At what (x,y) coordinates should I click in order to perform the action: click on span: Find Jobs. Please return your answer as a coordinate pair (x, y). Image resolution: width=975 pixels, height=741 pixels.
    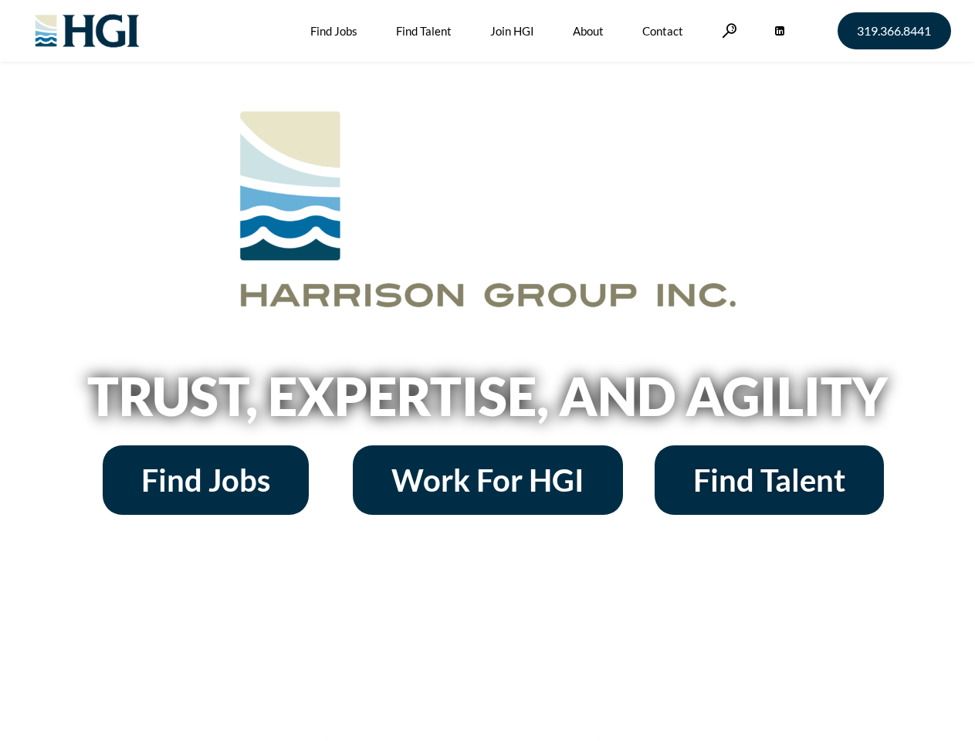
    Looking at the image, I should click on (205, 480).